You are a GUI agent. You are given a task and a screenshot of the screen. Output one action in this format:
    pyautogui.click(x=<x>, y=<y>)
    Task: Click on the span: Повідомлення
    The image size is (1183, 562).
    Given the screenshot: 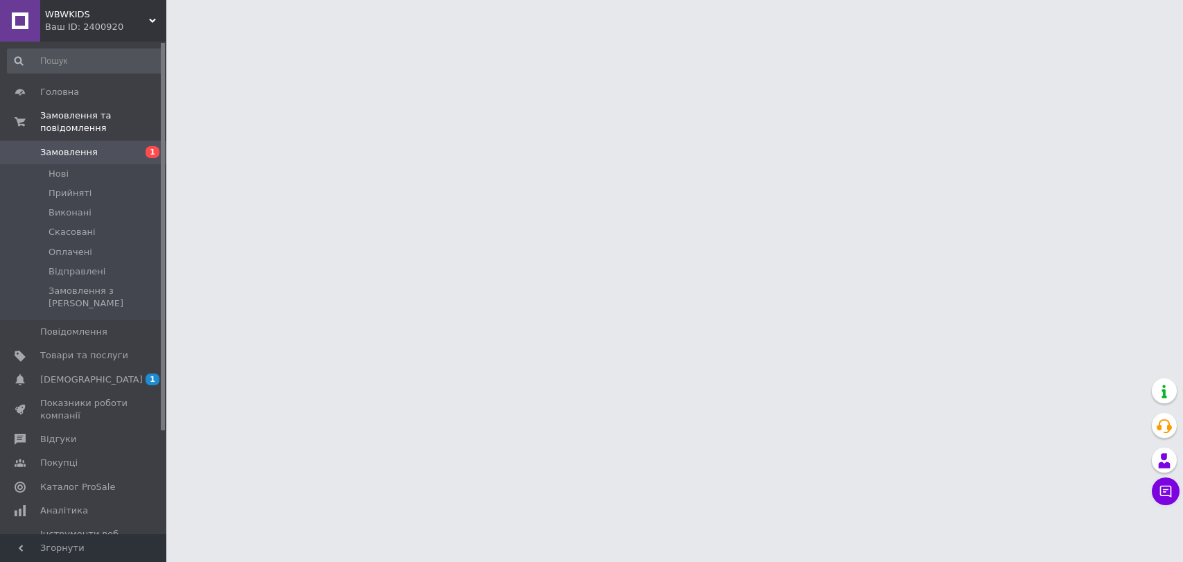 What is the action you would take?
    pyautogui.click(x=73, y=332)
    